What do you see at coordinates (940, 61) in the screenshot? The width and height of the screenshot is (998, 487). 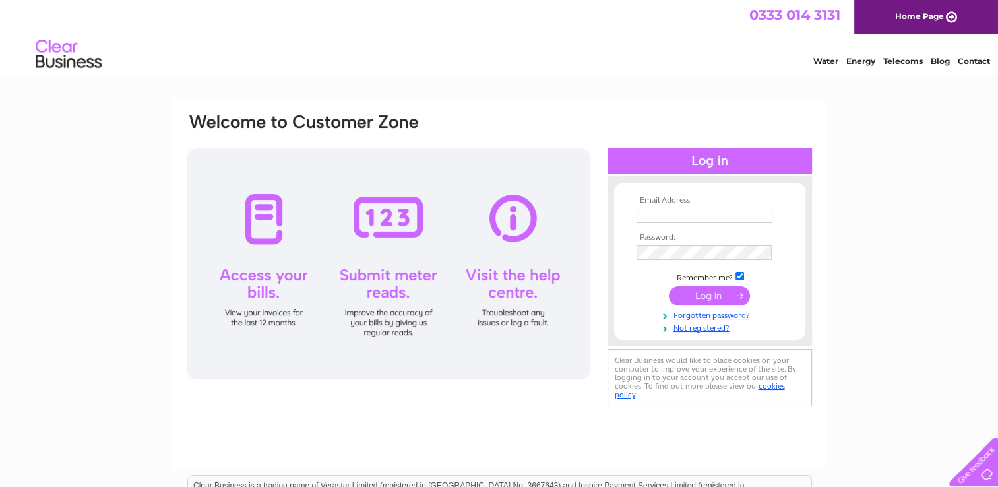 I see `a: Blog` at bounding box center [940, 61].